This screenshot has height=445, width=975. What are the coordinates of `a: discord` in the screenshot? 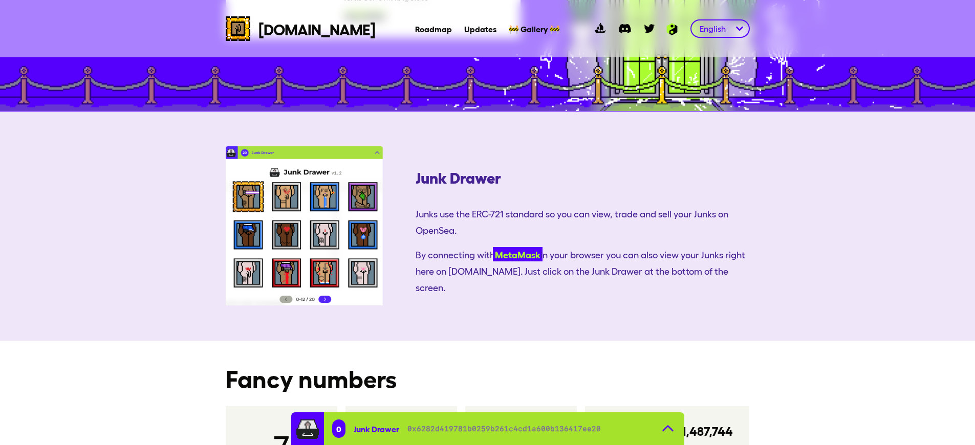 It's located at (625, 29).